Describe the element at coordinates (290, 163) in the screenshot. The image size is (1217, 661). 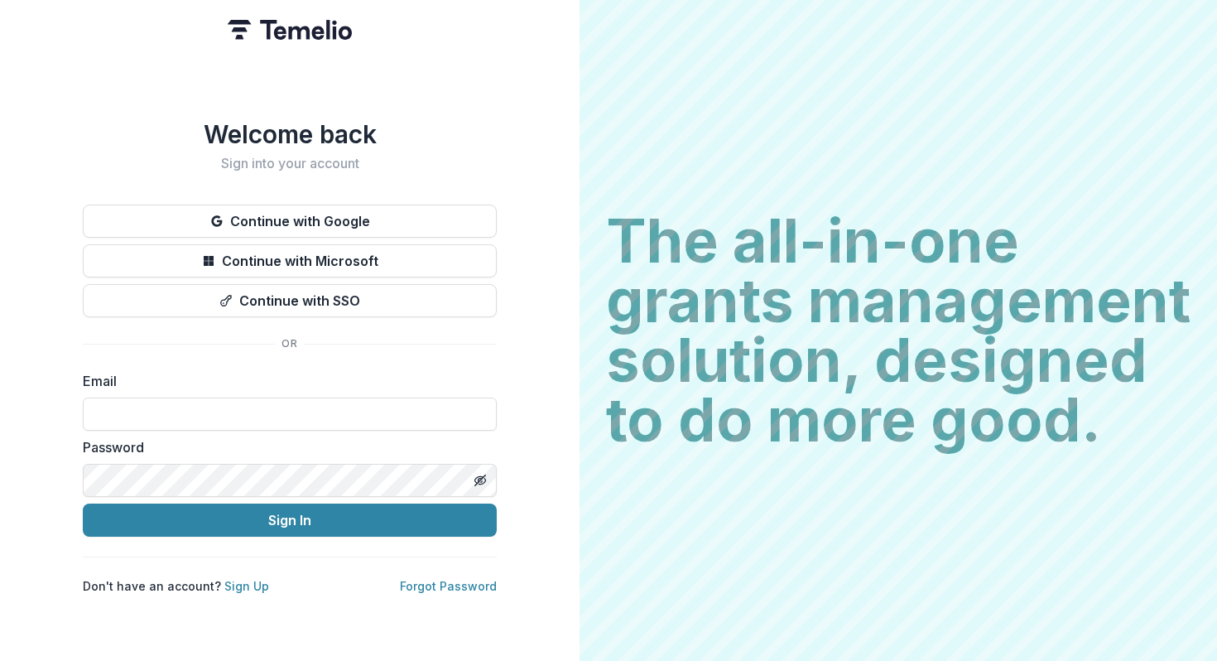
I see `h2: Sign into your account` at that location.